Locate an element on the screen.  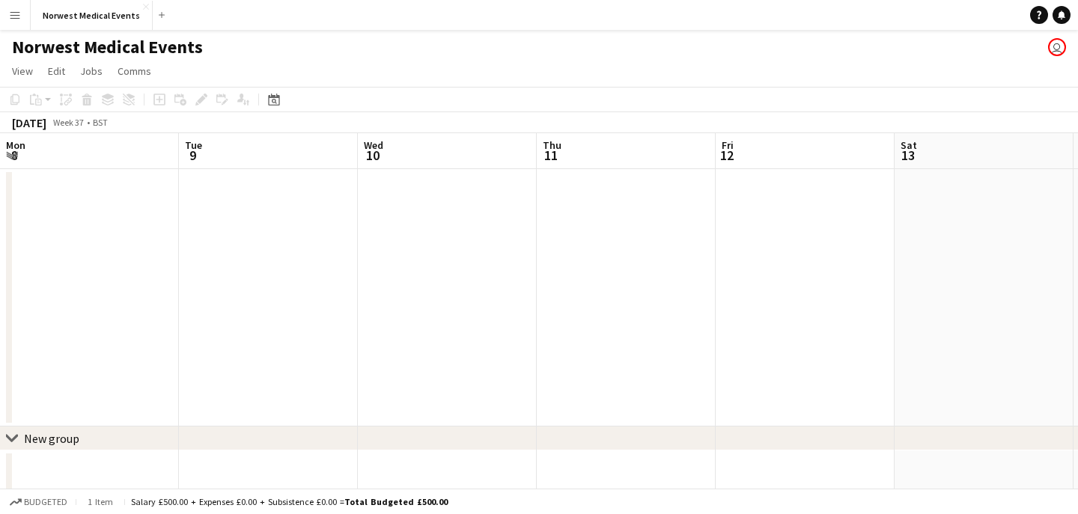
span: View is located at coordinates (22, 71).